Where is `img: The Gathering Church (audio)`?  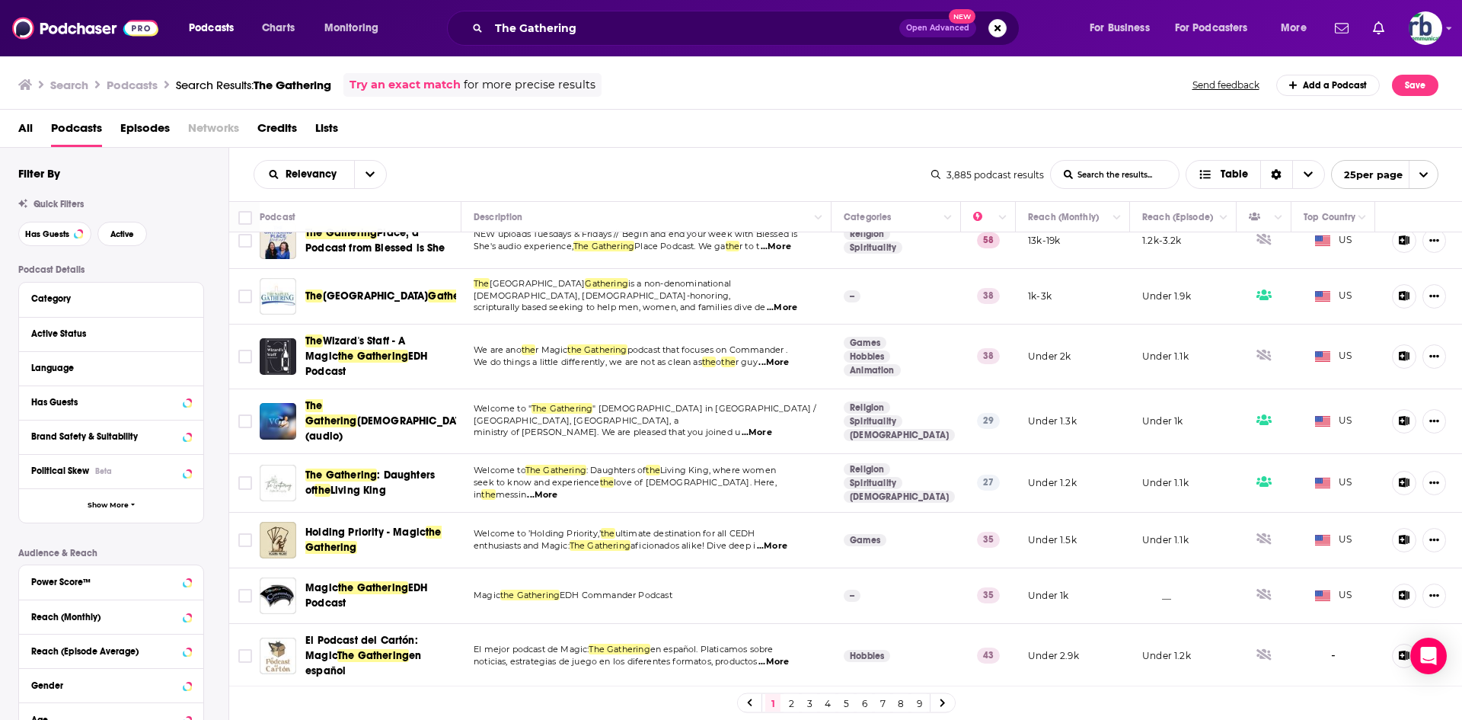
img: The Gathering Church (audio) is located at coordinates (278, 421).